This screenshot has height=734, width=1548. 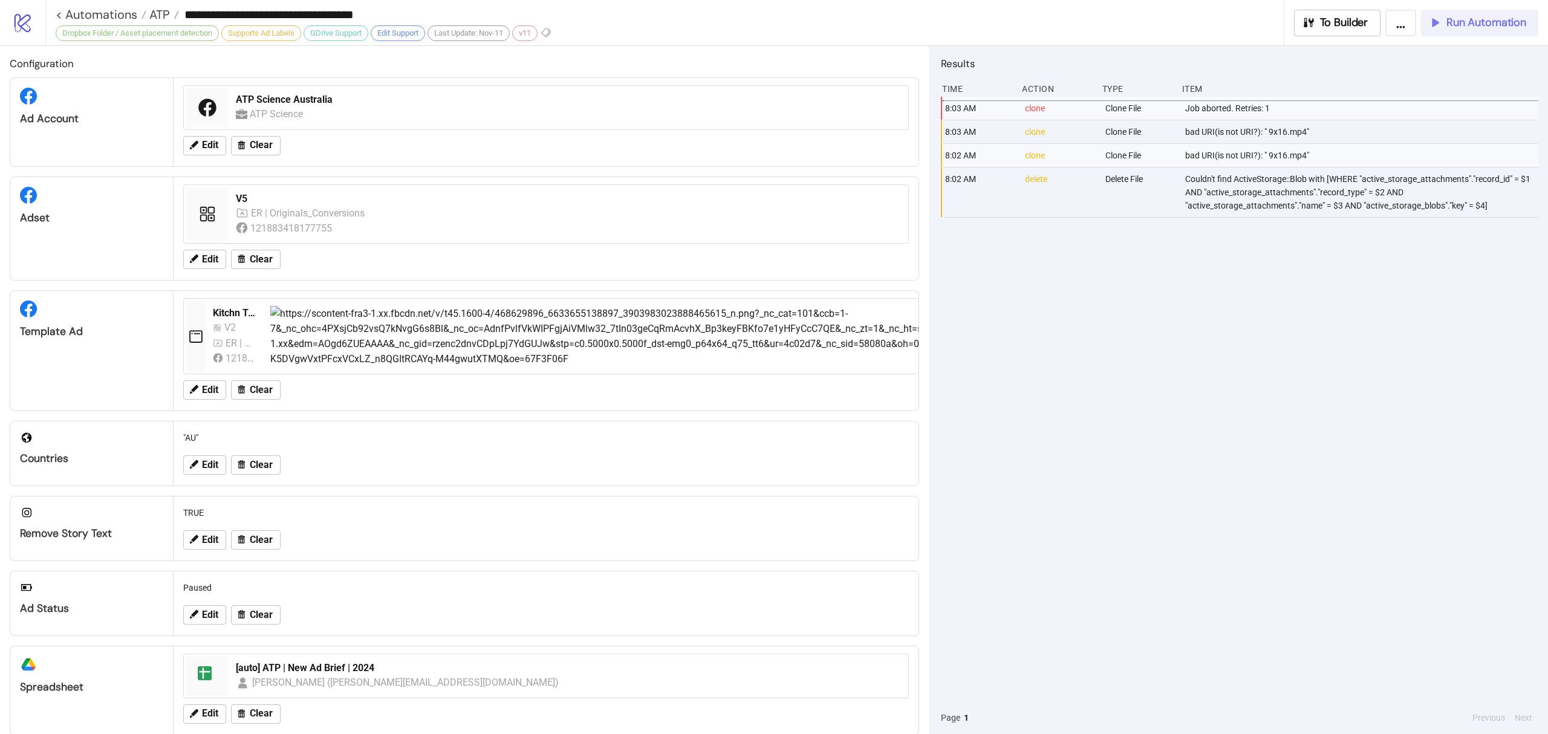 I want to click on div: Dropbox Folder / Asset placement detection, so click(x=137, y=33).